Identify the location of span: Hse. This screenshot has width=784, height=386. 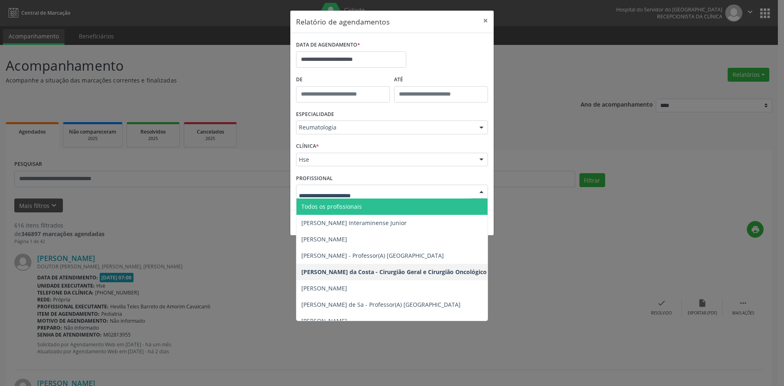
(385, 160).